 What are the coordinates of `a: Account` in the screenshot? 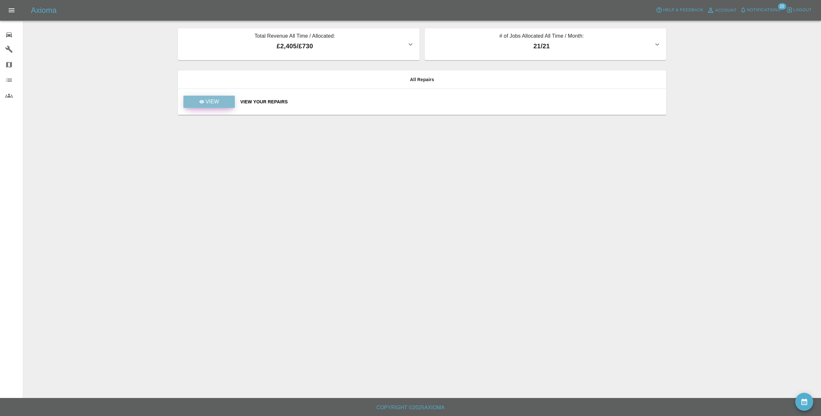 It's located at (722, 10).